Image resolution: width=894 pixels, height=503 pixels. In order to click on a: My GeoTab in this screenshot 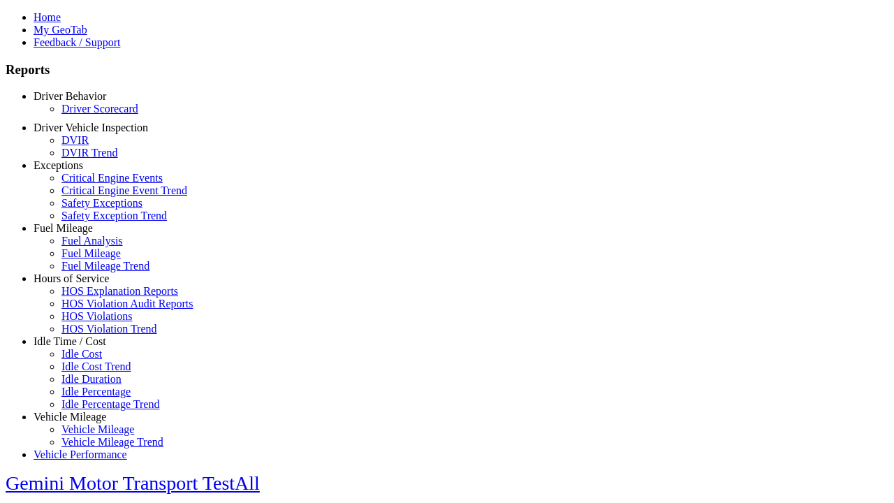, I will do `click(60, 29)`.